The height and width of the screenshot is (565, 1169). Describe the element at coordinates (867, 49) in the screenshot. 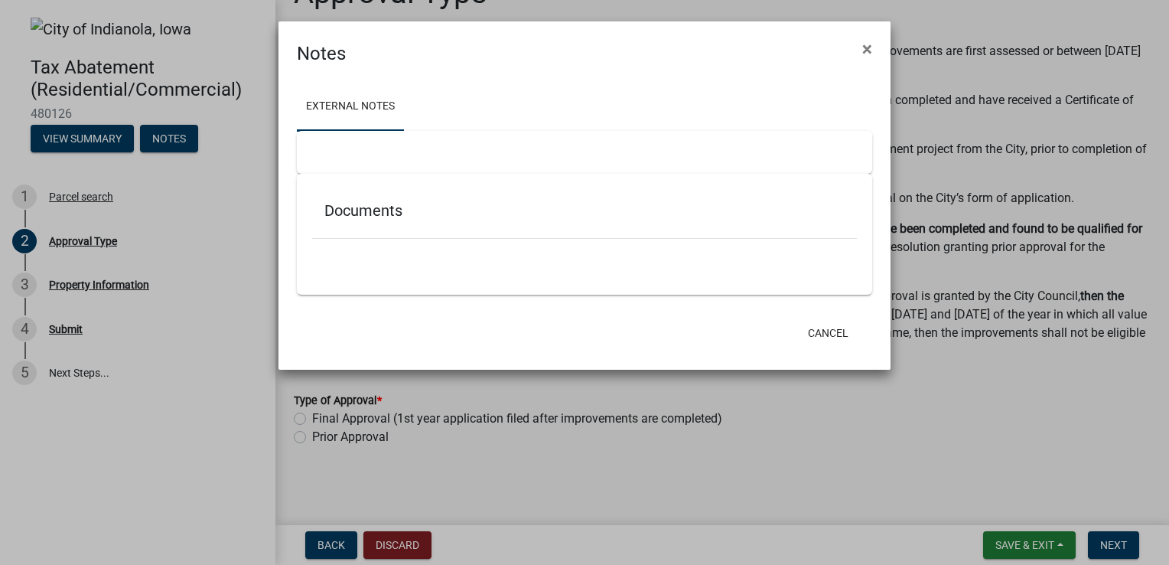

I see `button: Close` at that location.